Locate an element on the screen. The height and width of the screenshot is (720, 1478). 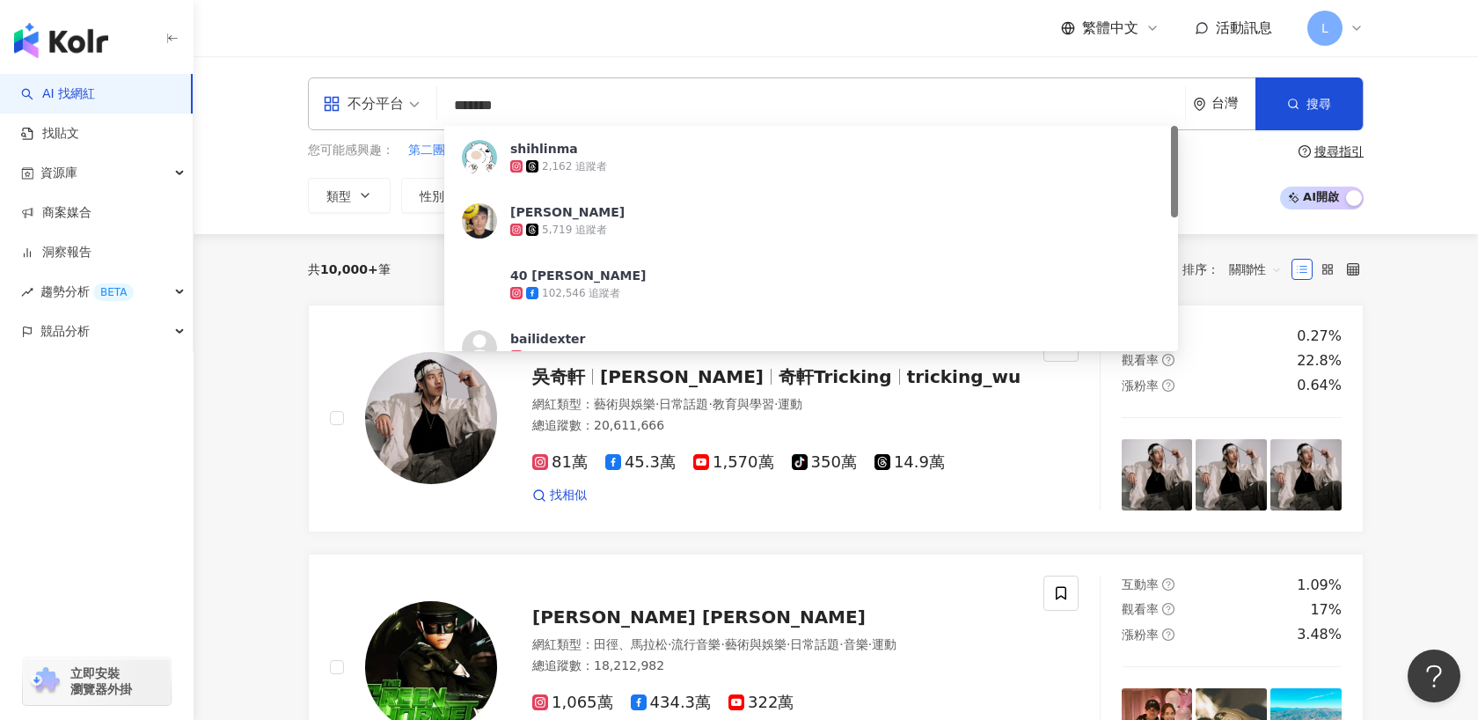
div: bailidexter is located at coordinates (548, 339).